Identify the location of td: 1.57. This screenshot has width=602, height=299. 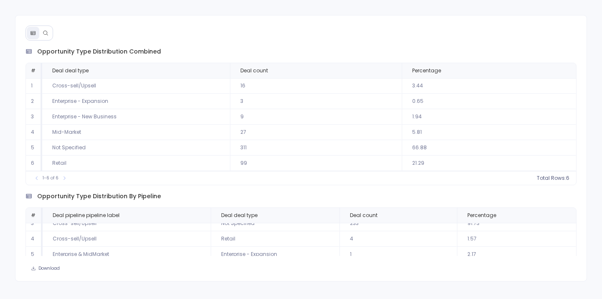
(516, 239).